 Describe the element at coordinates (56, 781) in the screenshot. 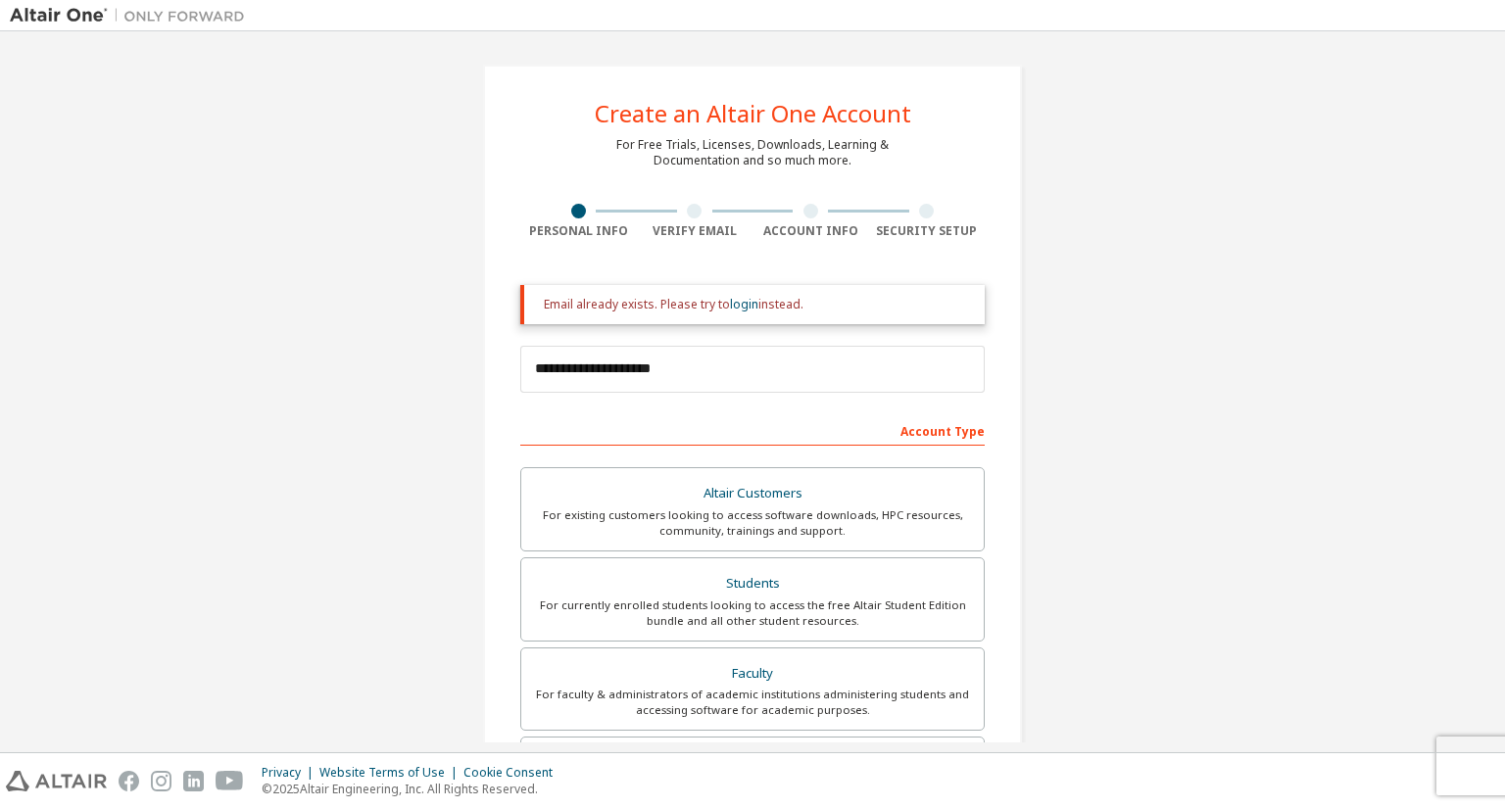

I see `img: altair_logo.svg` at that location.